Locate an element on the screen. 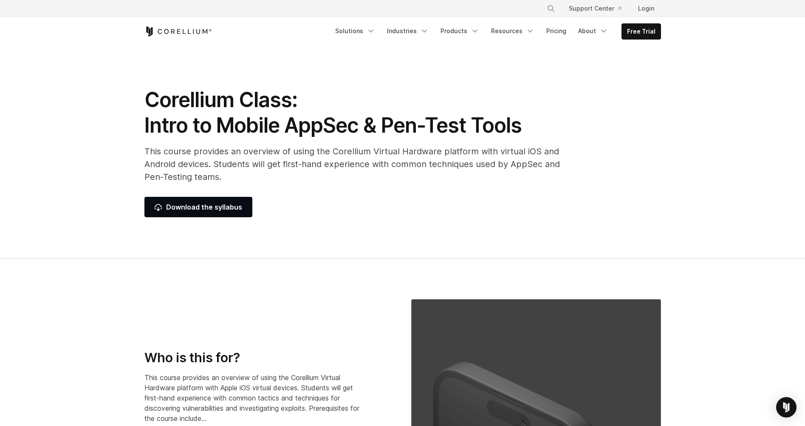 This screenshot has height=426, width=805. a: Solutions is located at coordinates (355, 31).